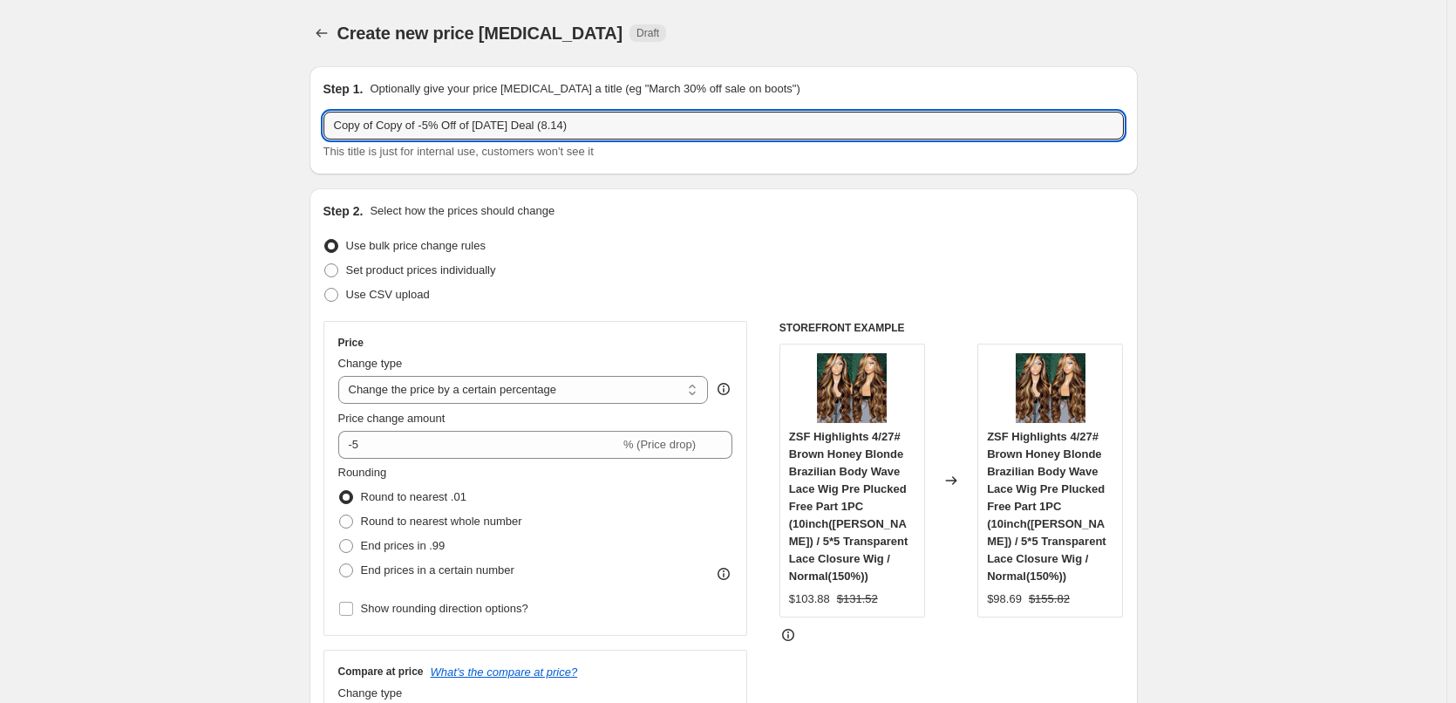 This screenshot has width=1456, height=703. Describe the element at coordinates (416, 245) in the screenshot. I see `span: Use bulk price change rules` at that location.